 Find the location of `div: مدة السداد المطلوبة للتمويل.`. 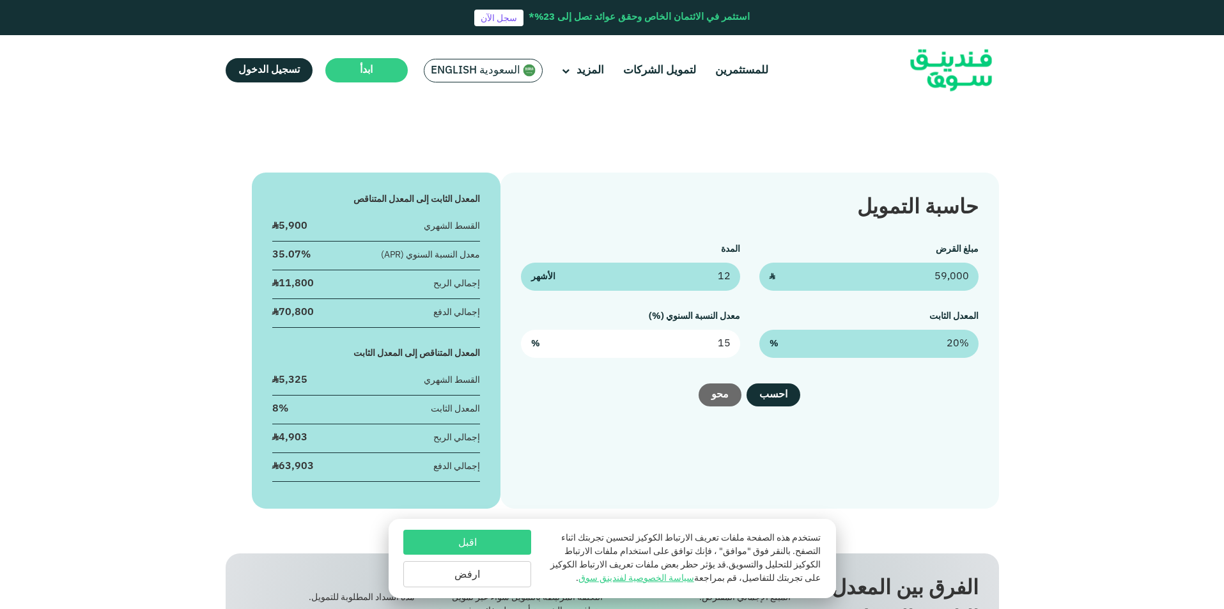

div: مدة السداد المطلوبة للتمويل. is located at coordinates (330, 598).